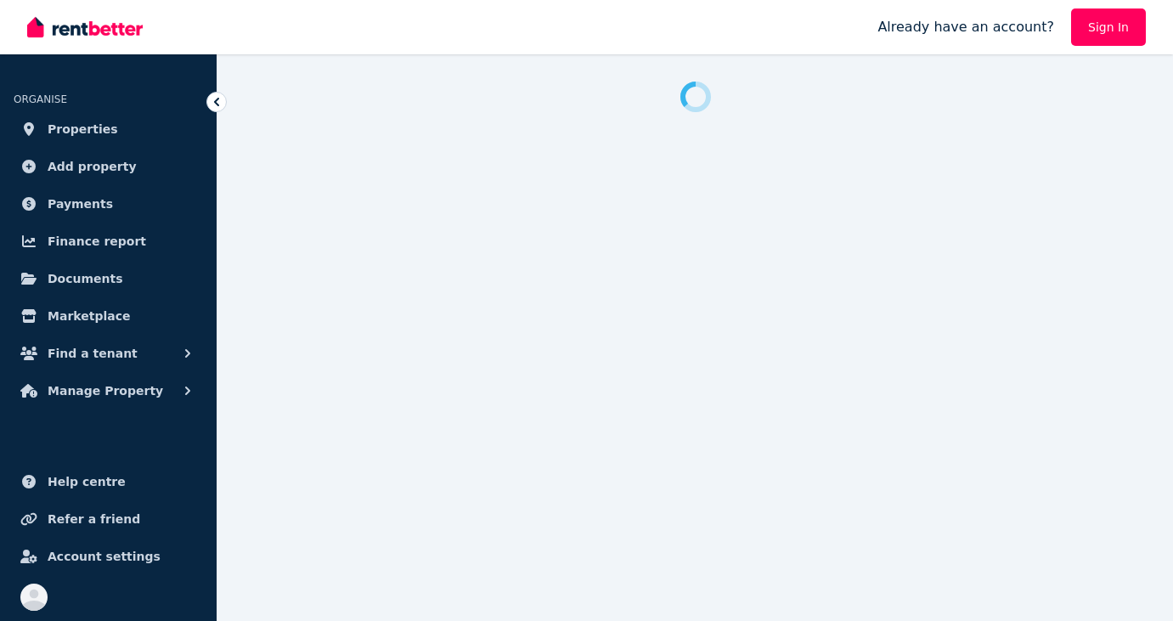 This screenshot has height=621, width=1173. I want to click on span: ORGANISE, so click(40, 99).